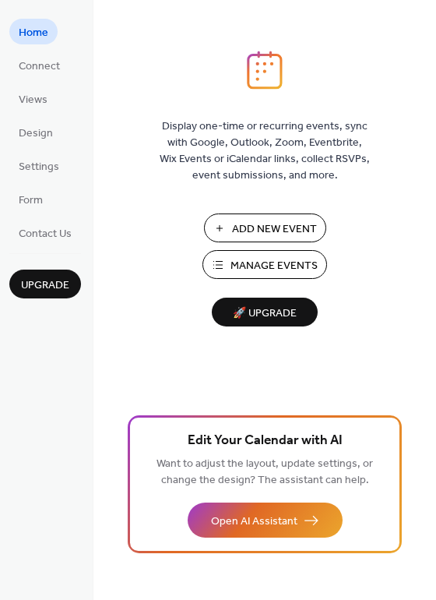 This screenshot has height=600, width=436. What do you see at coordinates (39, 66) in the screenshot?
I see `span: Connect` at bounding box center [39, 66].